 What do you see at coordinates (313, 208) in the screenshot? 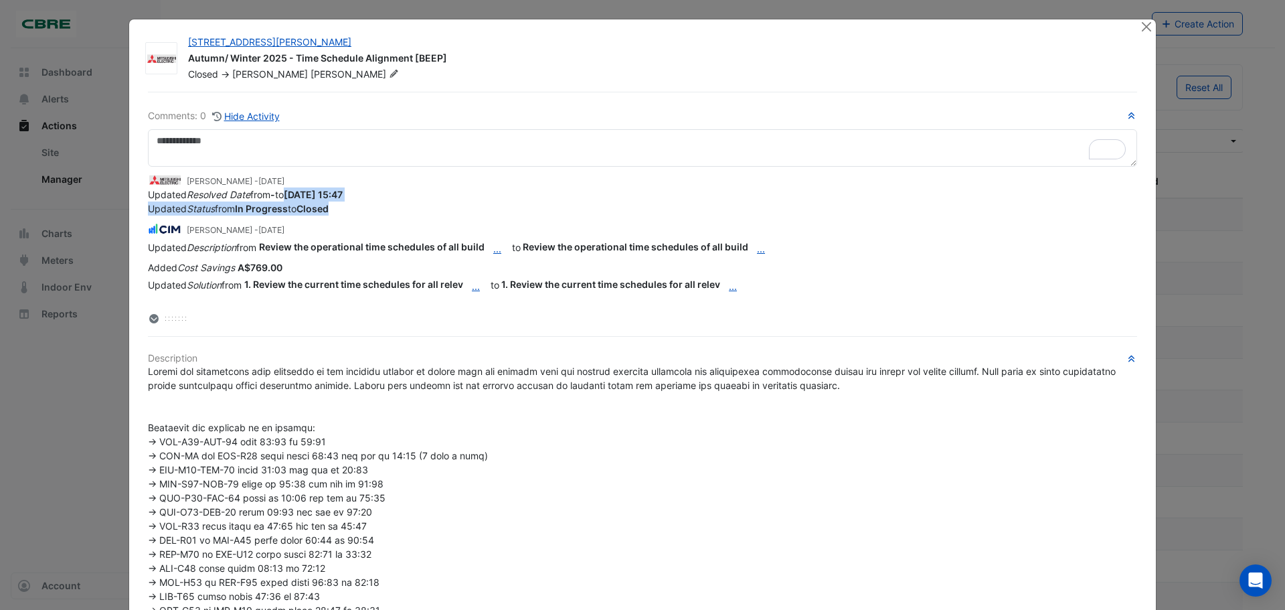
I see `strong: Closed` at bounding box center [313, 208].